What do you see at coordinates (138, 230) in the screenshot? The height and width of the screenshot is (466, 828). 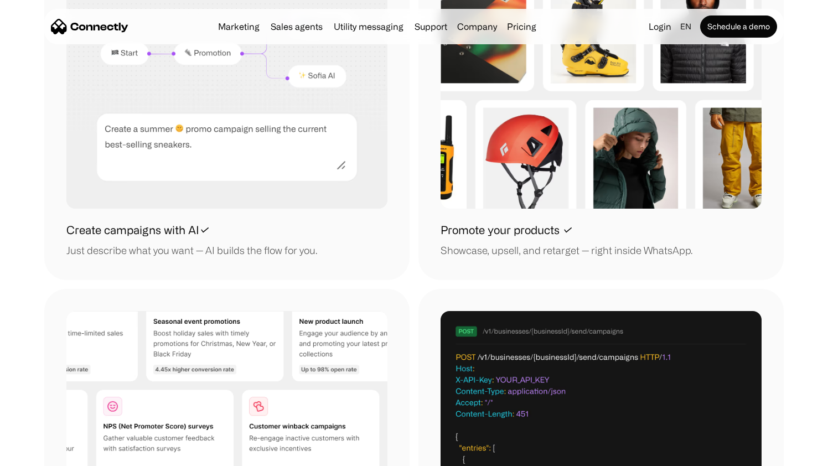 I see `h1: Create campaigns with AI✓` at bounding box center [138, 230].